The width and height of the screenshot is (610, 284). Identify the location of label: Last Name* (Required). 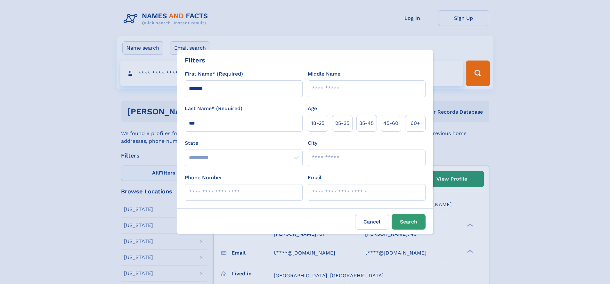
(214, 109).